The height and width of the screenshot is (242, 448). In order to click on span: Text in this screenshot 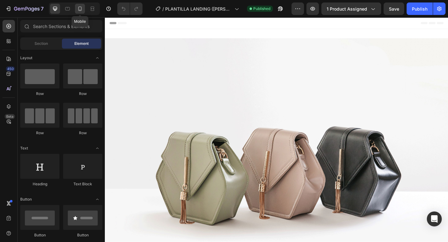, I will do `click(24, 148)`.